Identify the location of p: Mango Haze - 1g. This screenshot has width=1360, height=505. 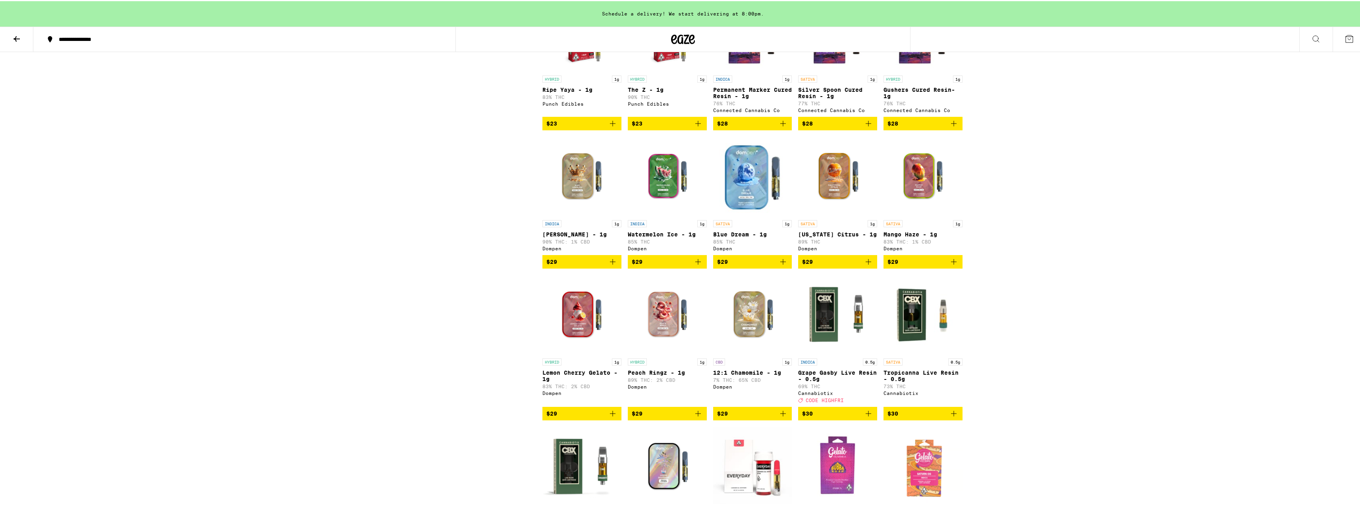
(923, 233).